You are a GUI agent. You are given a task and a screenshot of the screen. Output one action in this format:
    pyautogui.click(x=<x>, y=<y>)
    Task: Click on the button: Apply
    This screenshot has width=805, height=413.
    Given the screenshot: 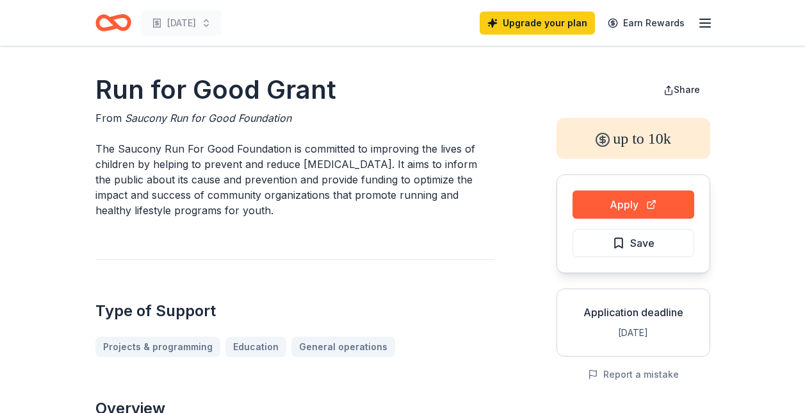 What is the action you would take?
    pyautogui.click(x=634, y=204)
    